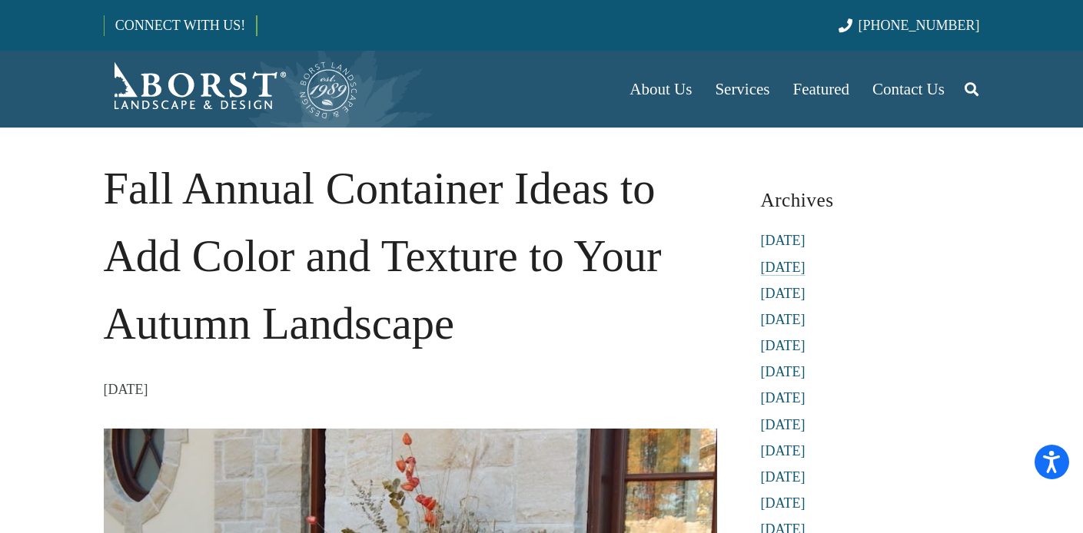 This screenshot has width=1083, height=533. Describe the element at coordinates (660, 89) in the screenshot. I see `span: About Us` at that location.